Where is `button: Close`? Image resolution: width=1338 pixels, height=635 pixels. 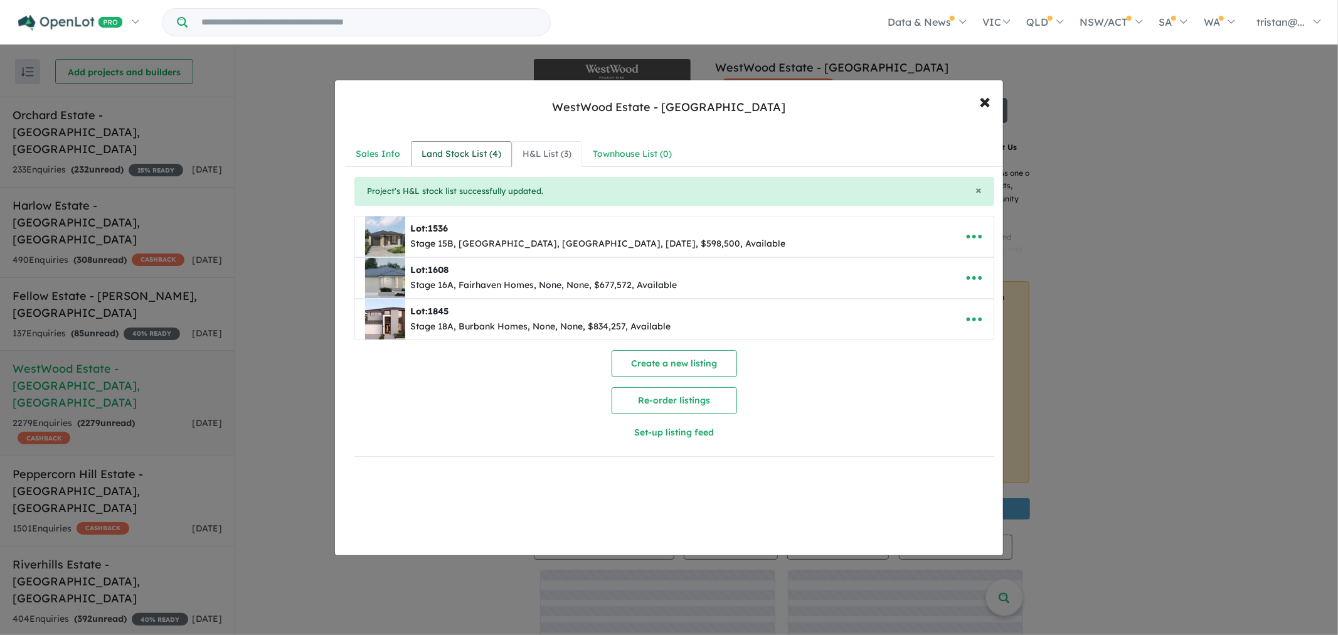
button: Close is located at coordinates (979, 190).